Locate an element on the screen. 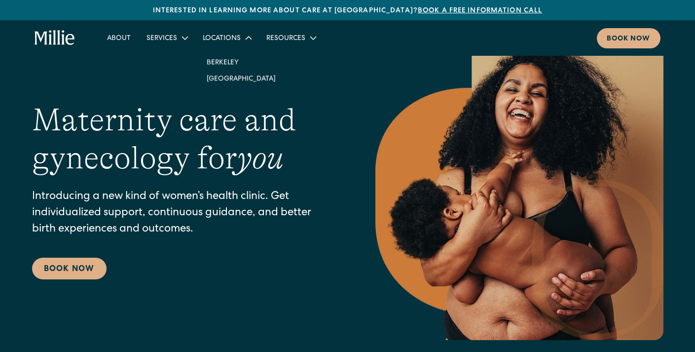  a: home is located at coordinates (55, 38).